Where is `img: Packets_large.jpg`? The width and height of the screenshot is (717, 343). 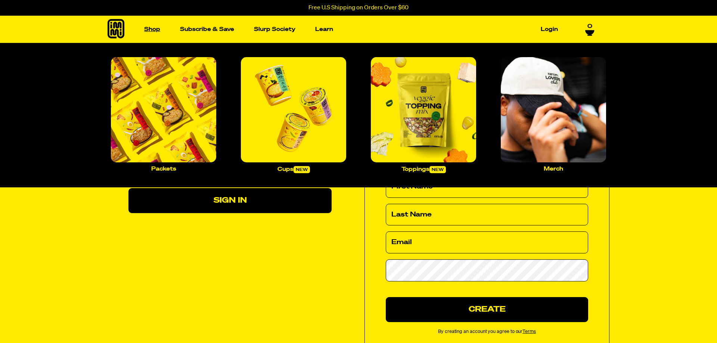 img: Packets_large.jpg is located at coordinates (163, 110).